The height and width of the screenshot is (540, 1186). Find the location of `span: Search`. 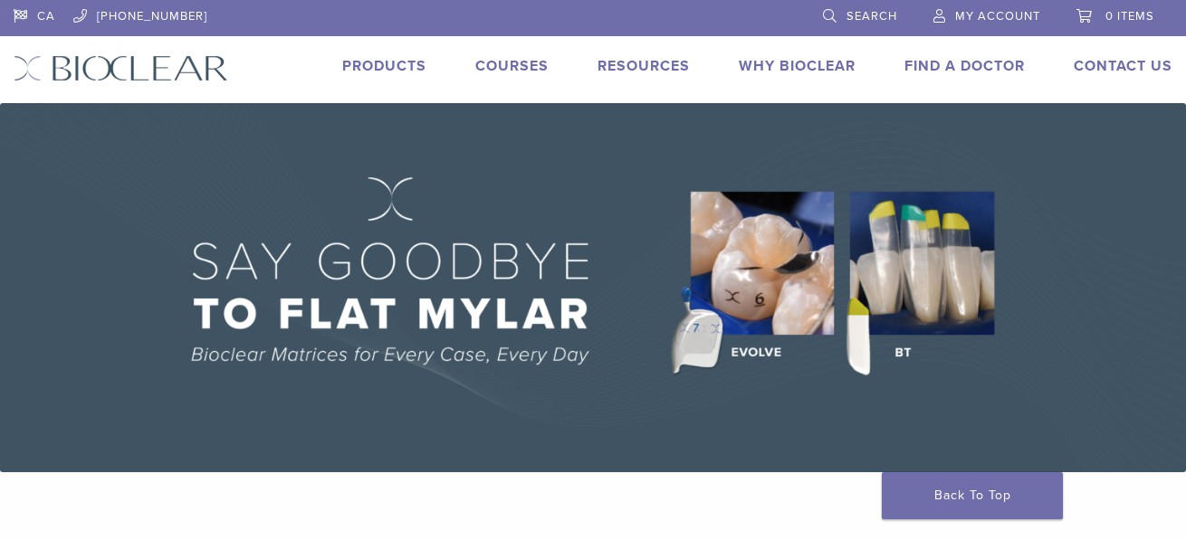

span: Search is located at coordinates (872, 16).